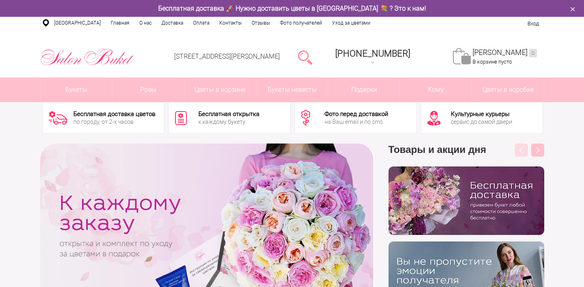  I want to click on a: О нас, so click(146, 23).